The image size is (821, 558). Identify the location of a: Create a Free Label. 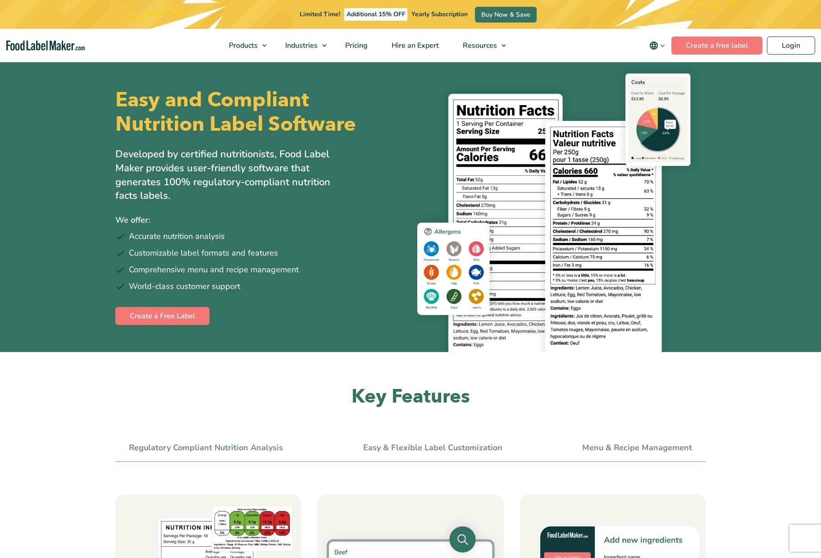
(162, 316).